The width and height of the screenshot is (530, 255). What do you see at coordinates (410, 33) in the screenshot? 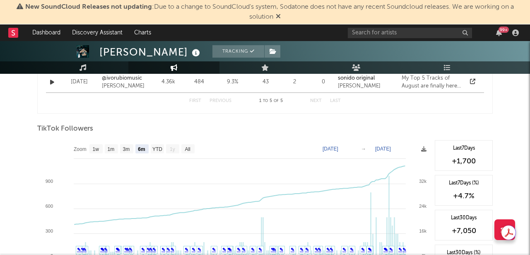
I see `input: Search for artists` at bounding box center [410, 33].